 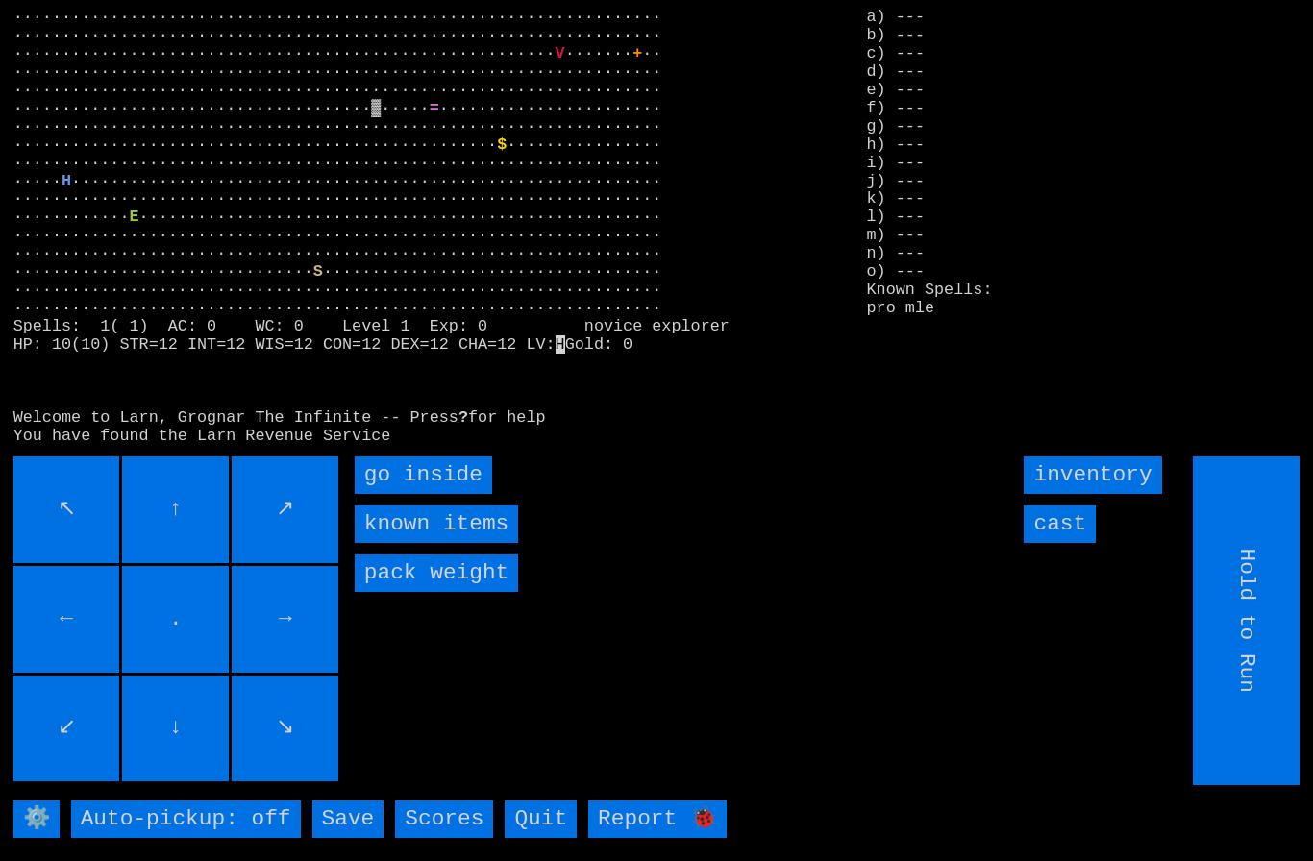 What do you see at coordinates (540, 819) in the screenshot?
I see `input: Quit` at bounding box center [540, 819].